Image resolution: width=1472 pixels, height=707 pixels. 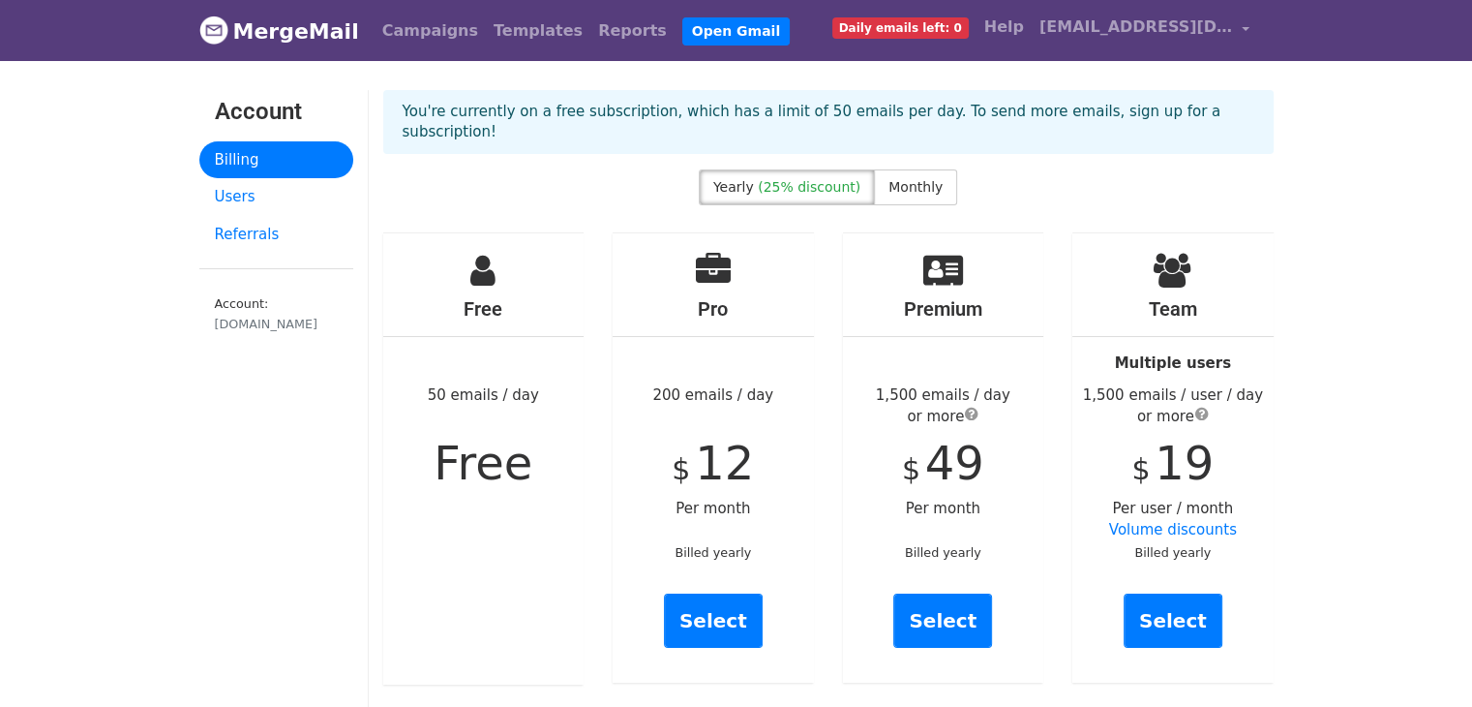 I want to click on a: Campaigns, so click(x=430, y=31).